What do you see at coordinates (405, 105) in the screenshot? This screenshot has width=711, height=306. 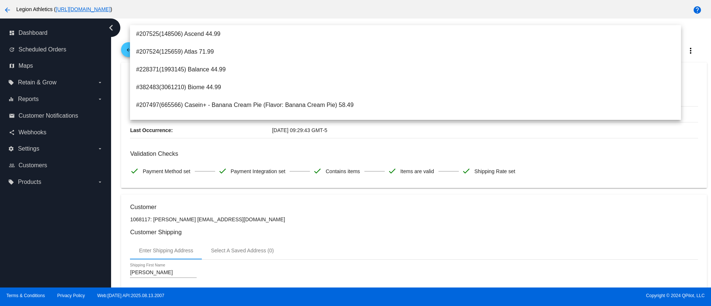 I see `span: #207497(665566) Casein+ - Banana Cream Pie (Flavor: Banana Cream Pie) 58.49` at bounding box center [405, 105].